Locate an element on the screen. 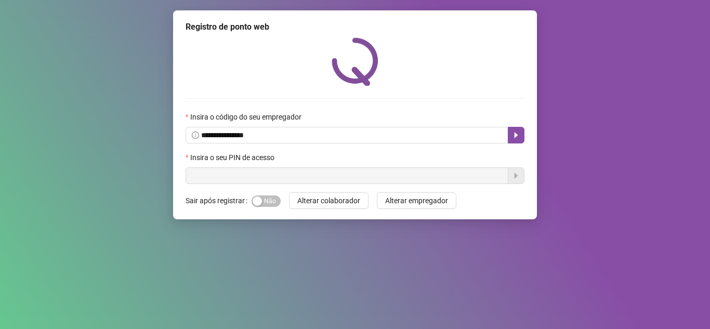  label: Sair após registrar is located at coordinates (218, 201).